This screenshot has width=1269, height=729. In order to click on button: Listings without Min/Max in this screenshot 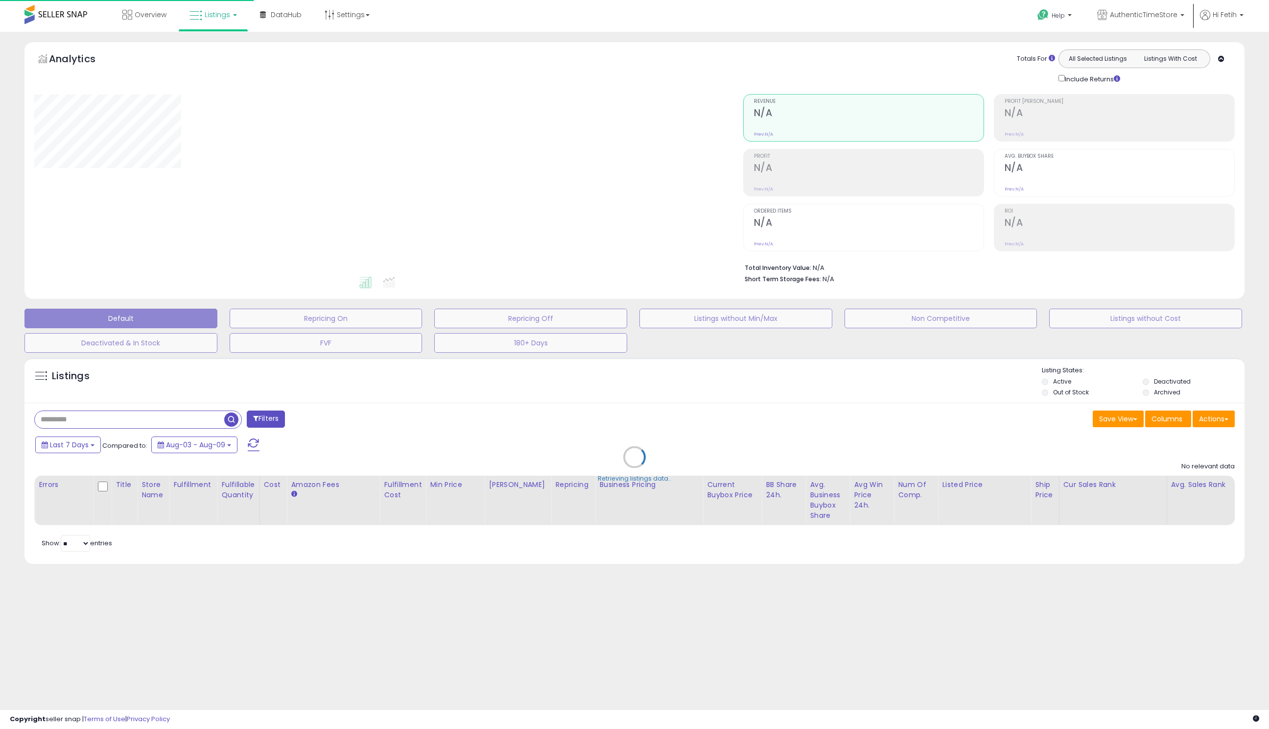, I will do `click(736, 318)`.